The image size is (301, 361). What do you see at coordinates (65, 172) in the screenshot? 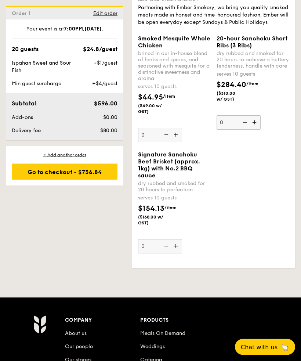
I see `div: Go to checkout - $736.84` at bounding box center [65, 172].